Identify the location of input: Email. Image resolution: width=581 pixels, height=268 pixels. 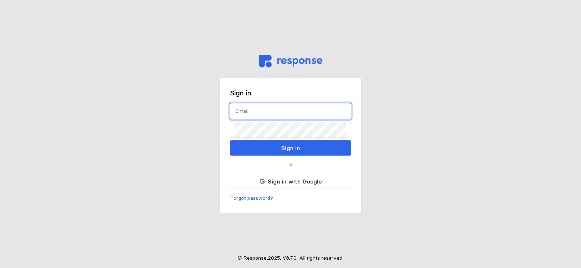
(290, 111).